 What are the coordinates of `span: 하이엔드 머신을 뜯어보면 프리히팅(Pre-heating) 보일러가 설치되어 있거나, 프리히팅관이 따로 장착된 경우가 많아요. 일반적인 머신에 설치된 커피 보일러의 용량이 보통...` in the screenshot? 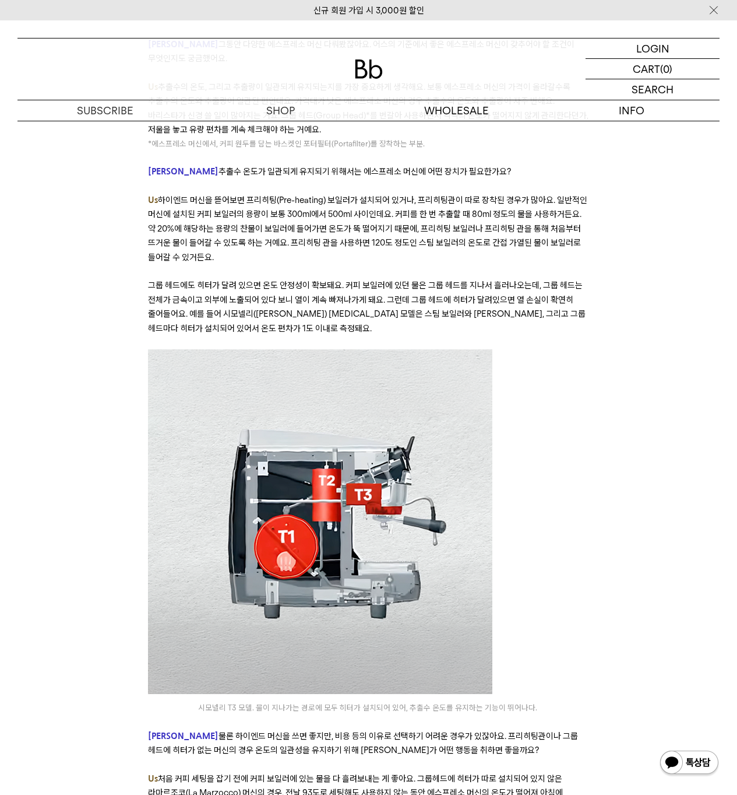 It's located at (368, 229).